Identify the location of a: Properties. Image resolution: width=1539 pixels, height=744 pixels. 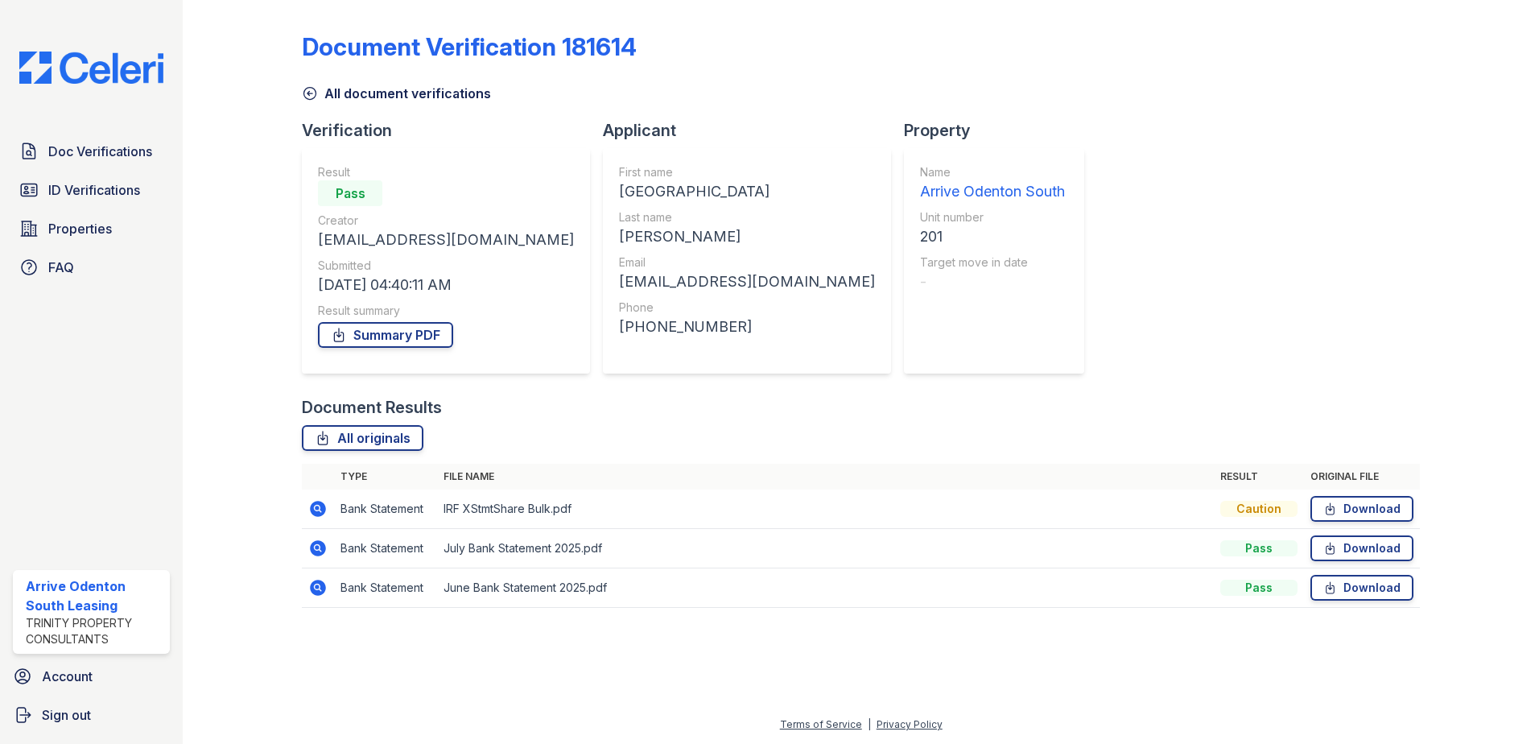
(91, 229).